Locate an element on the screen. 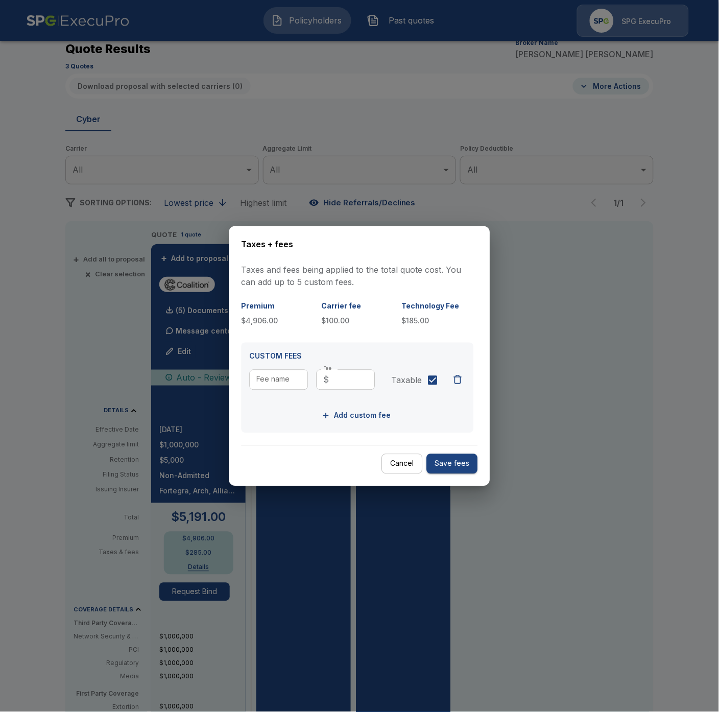 The image size is (719, 712). p: CUSTOM FEES is located at coordinates (358, 356).